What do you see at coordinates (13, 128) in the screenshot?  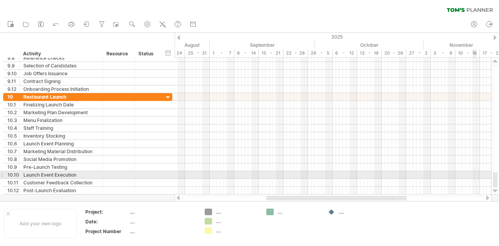 I see `div: 10.4` at bounding box center [13, 128].